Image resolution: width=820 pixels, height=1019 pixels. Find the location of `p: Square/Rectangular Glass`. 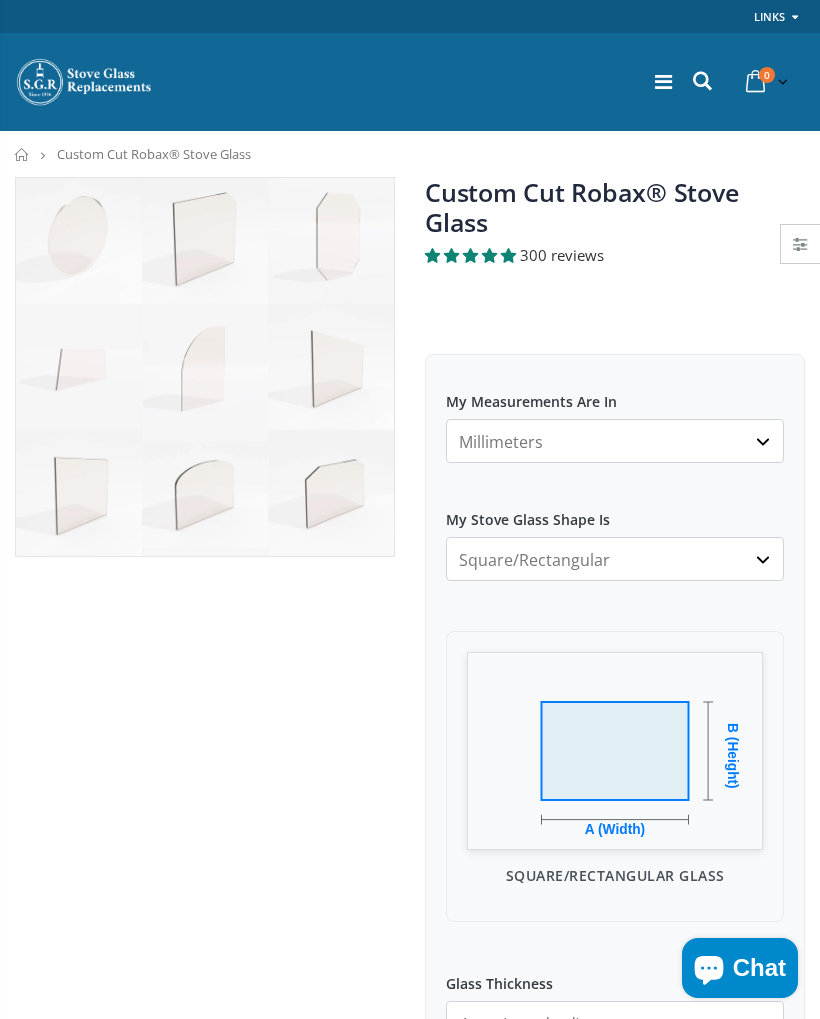

p: Square/Rectangular Glass is located at coordinates (615, 875).